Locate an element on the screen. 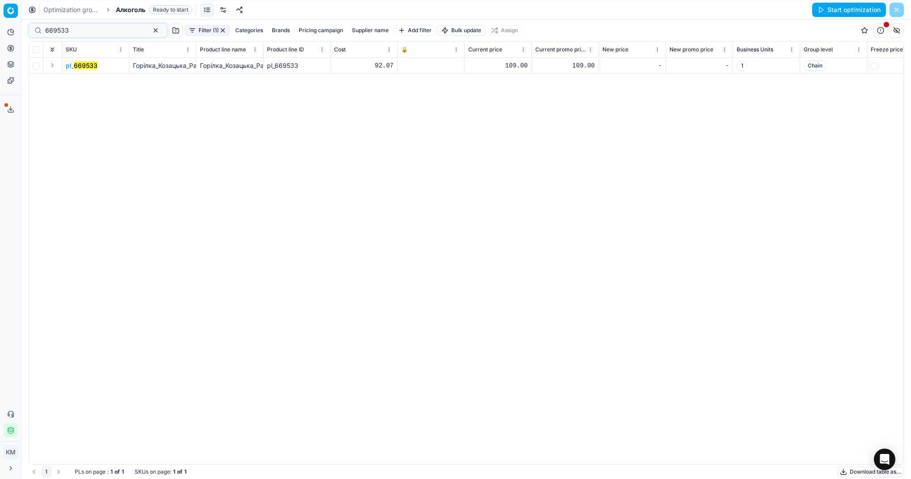 The image size is (911, 479). nav: breadcrumb is located at coordinates (118, 10).